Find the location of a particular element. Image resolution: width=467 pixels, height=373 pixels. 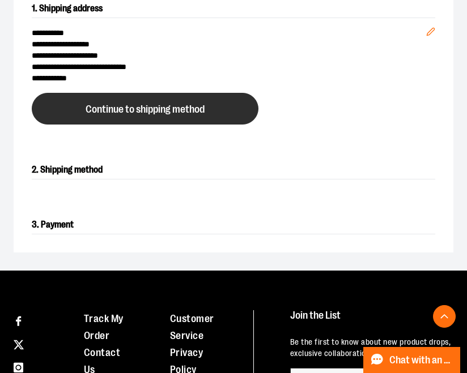

h2: 2. Shipping method is located at coordinates (233, 170).